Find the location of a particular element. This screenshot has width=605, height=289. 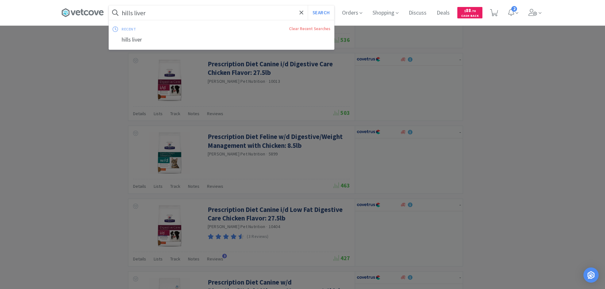

a: Deals is located at coordinates (443, 13).